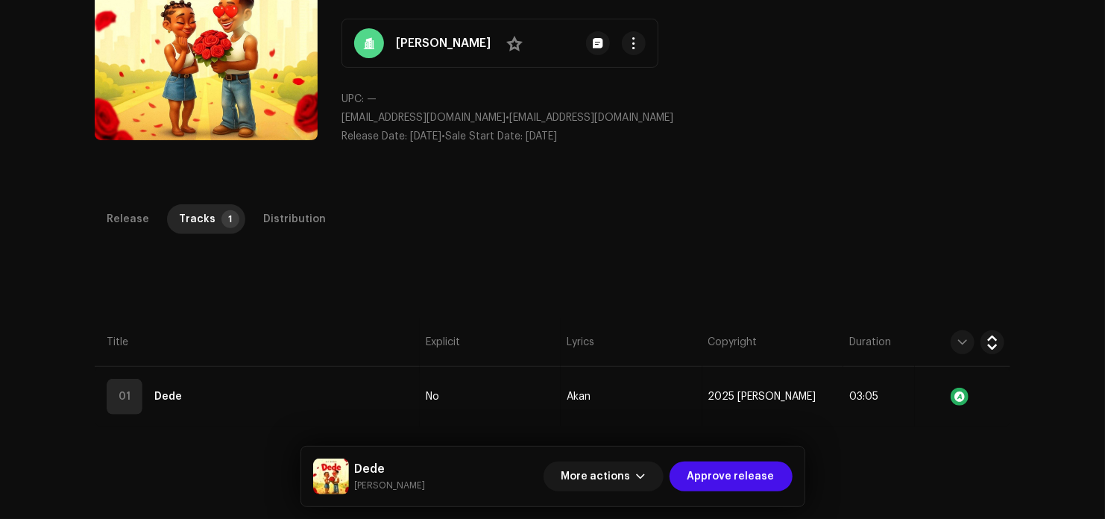  What do you see at coordinates (390, 469) in the screenshot?
I see `h5: Dede` at bounding box center [390, 469].